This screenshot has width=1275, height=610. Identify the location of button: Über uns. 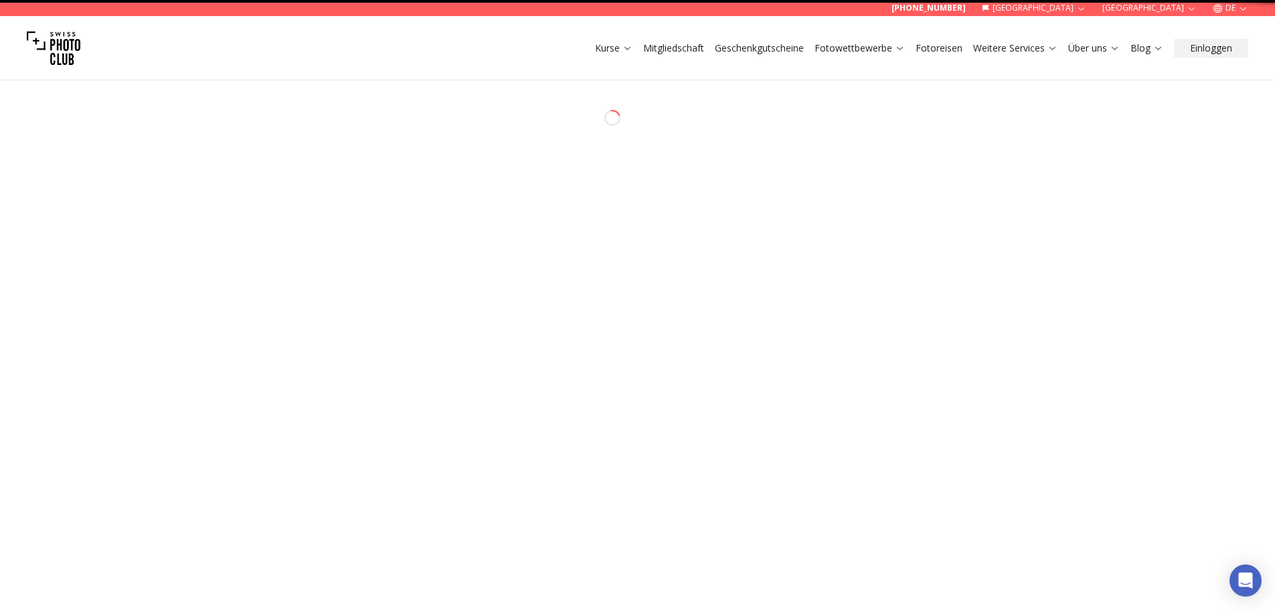
(1094, 48).